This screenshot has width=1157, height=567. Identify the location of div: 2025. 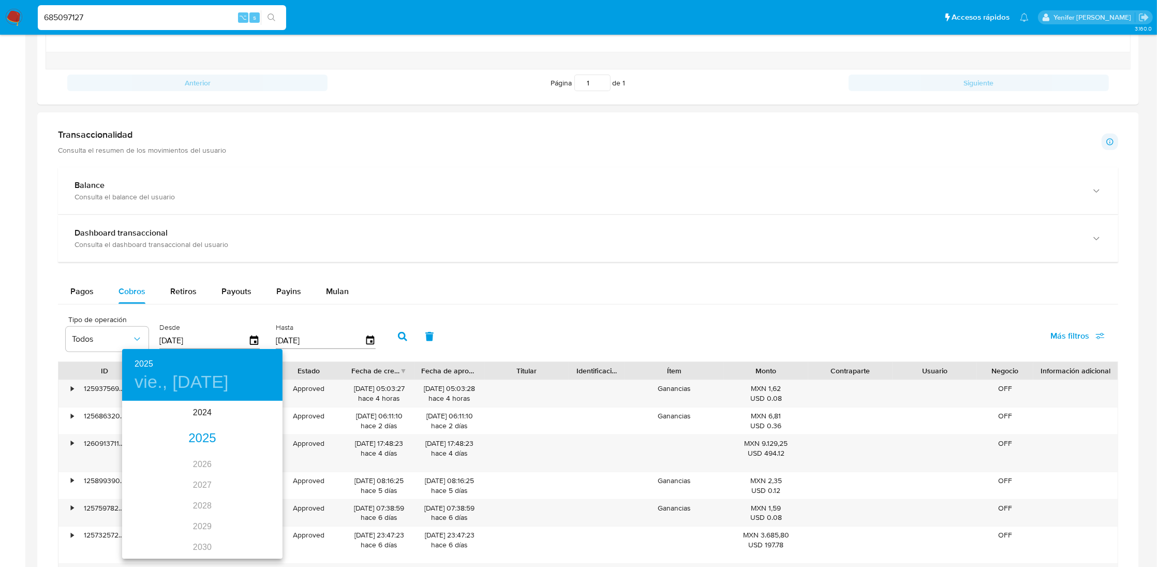
(202, 438).